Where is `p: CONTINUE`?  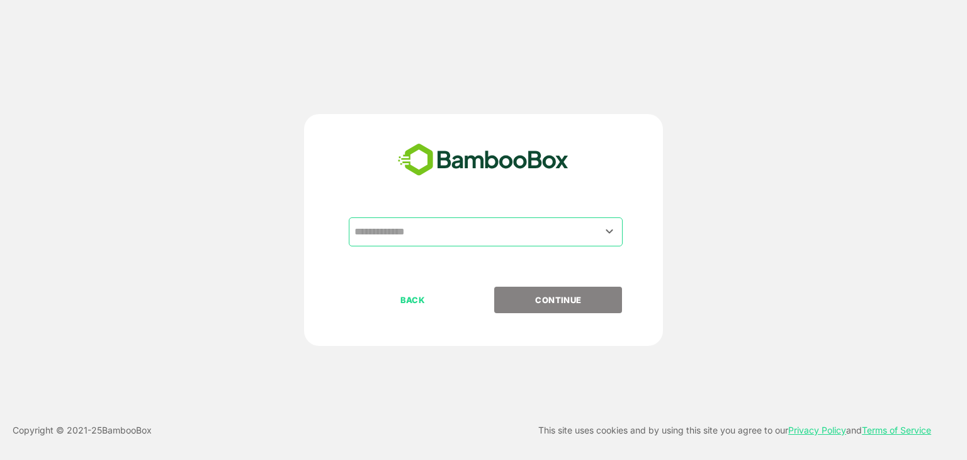 p: CONTINUE is located at coordinates (558, 300).